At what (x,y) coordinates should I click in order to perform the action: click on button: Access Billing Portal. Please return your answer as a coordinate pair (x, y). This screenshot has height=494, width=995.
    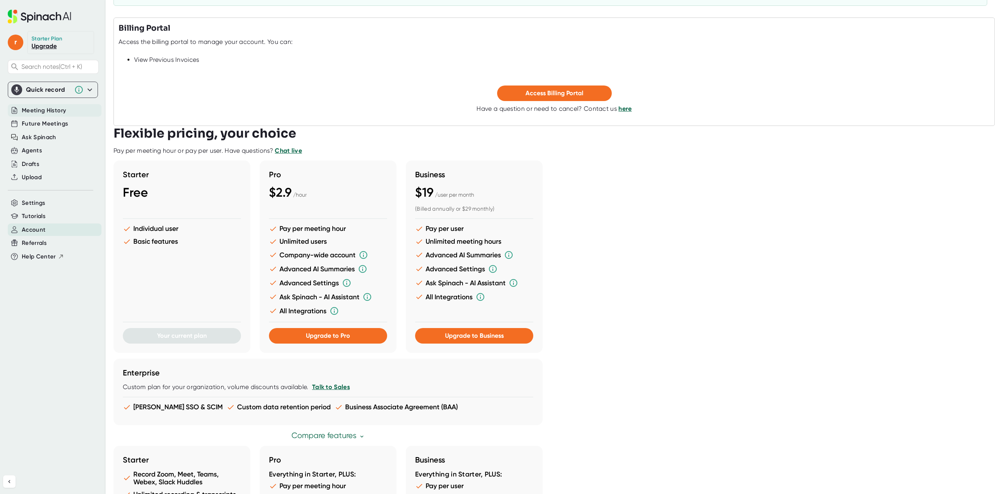
    Looking at the image, I should click on (554, 93).